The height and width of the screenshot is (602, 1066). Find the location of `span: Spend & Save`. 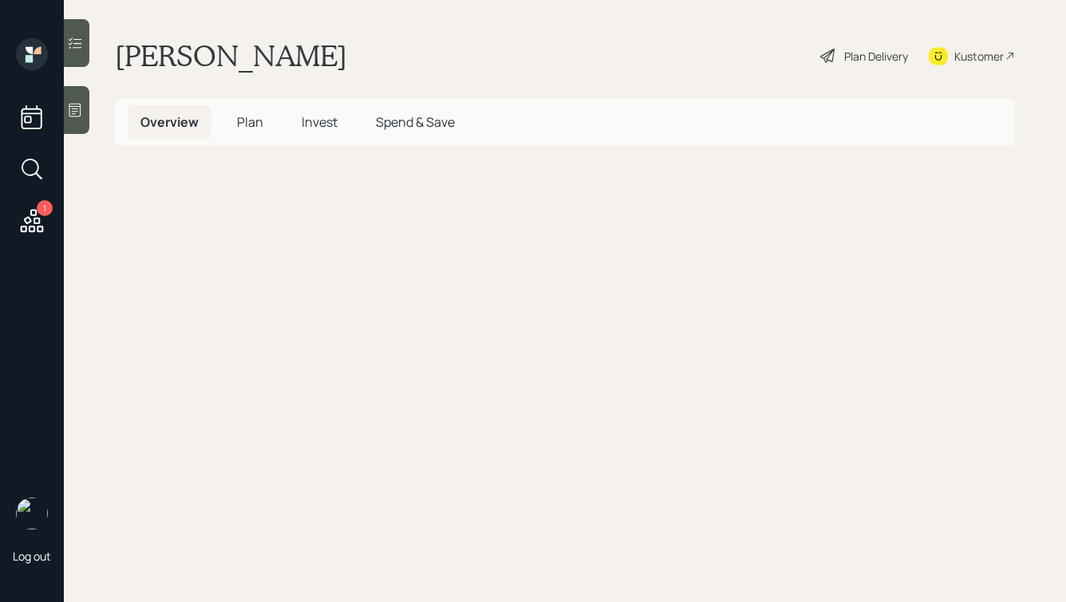

span: Spend & Save is located at coordinates (415, 122).